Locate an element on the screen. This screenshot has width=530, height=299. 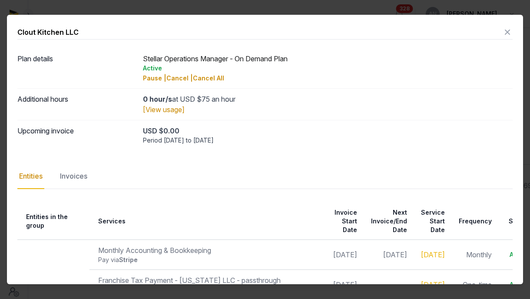
nav: Tabs is located at coordinates (265, 176).